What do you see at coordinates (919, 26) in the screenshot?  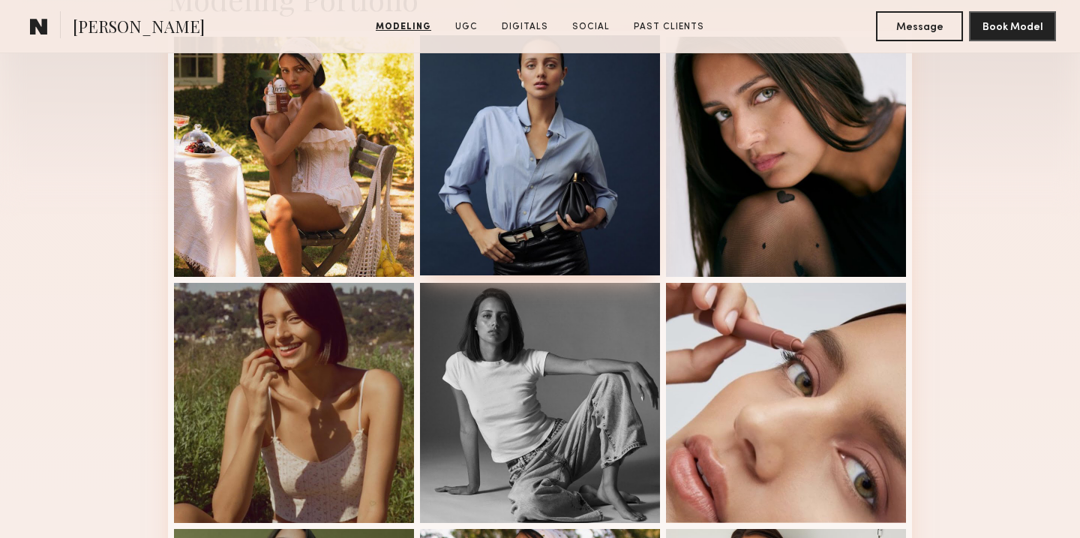 I see `button: Message` at bounding box center [919, 26].